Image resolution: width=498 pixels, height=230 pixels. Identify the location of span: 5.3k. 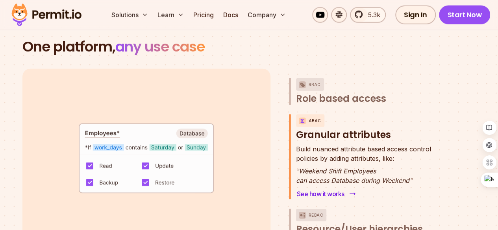
(371, 15).